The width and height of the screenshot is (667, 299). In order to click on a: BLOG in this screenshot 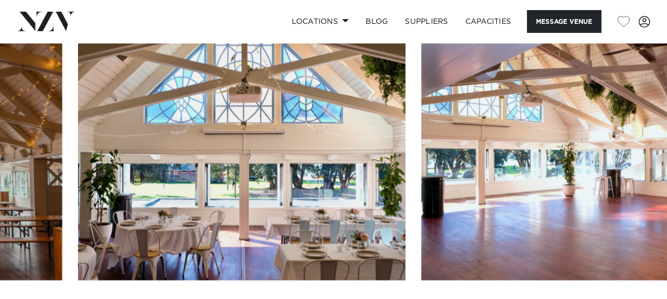, I will do `click(377, 21)`.